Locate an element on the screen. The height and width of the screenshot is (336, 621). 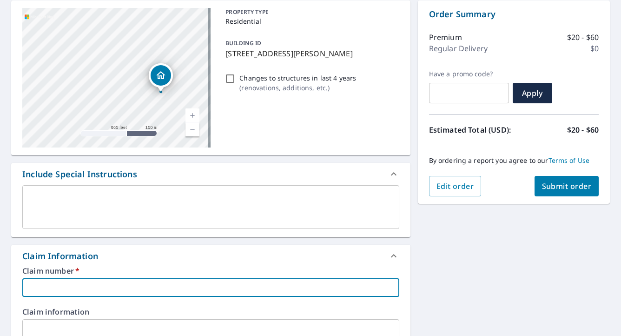
p: PROPERTY TYPE is located at coordinates (310, 12).